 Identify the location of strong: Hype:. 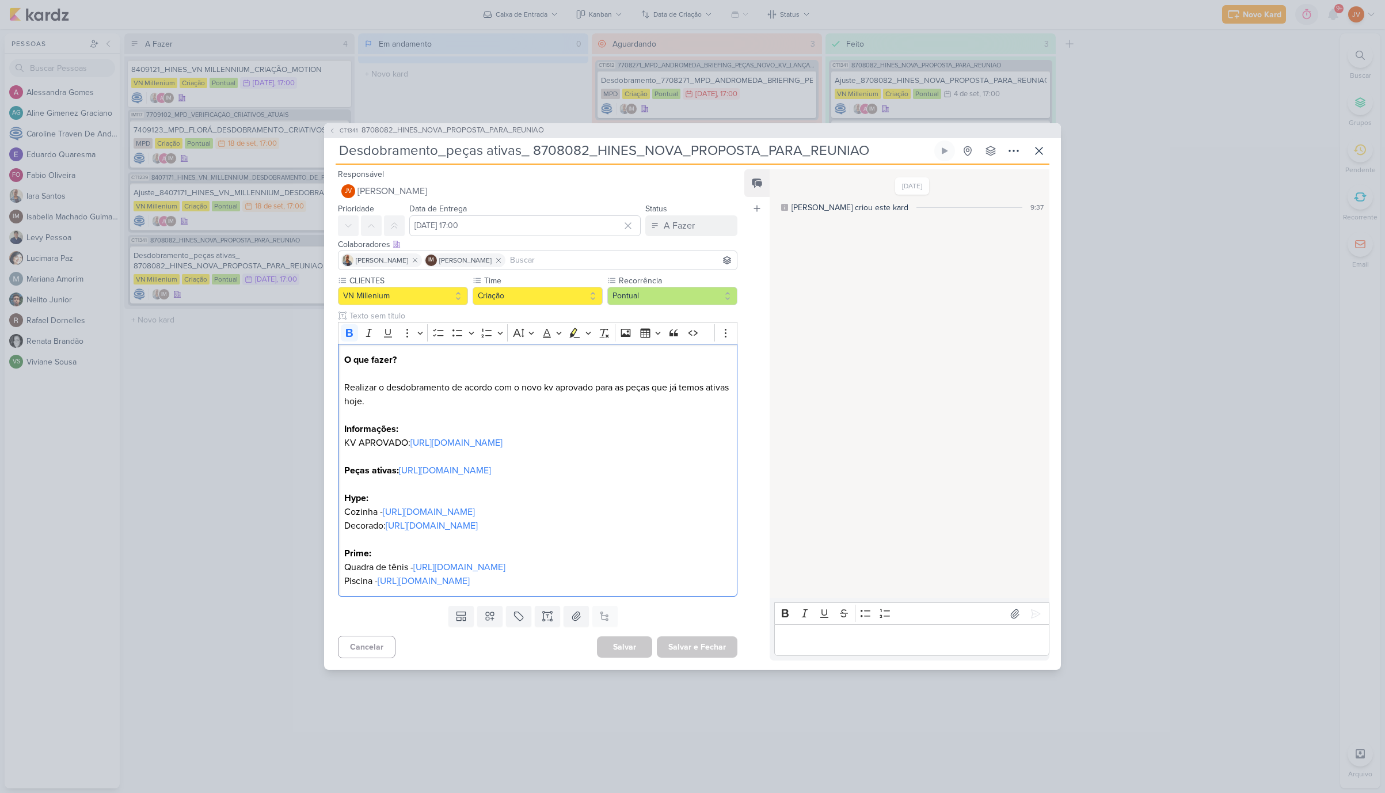
(356, 498).